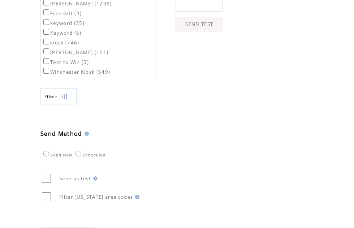 The width and height of the screenshot is (354, 228). What do you see at coordinates (51, 96) in the screenshot?
I see `span: Show filters` at bounding box center [51, 96].